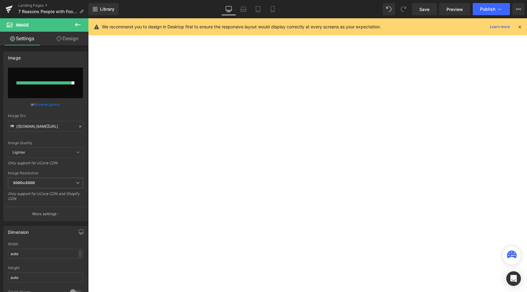 This screenshot has height=292, width=527. What do you see at coordinates (45, 116) in the screenshot?
I see `div: Image Src` at bounding box center [45, 116].